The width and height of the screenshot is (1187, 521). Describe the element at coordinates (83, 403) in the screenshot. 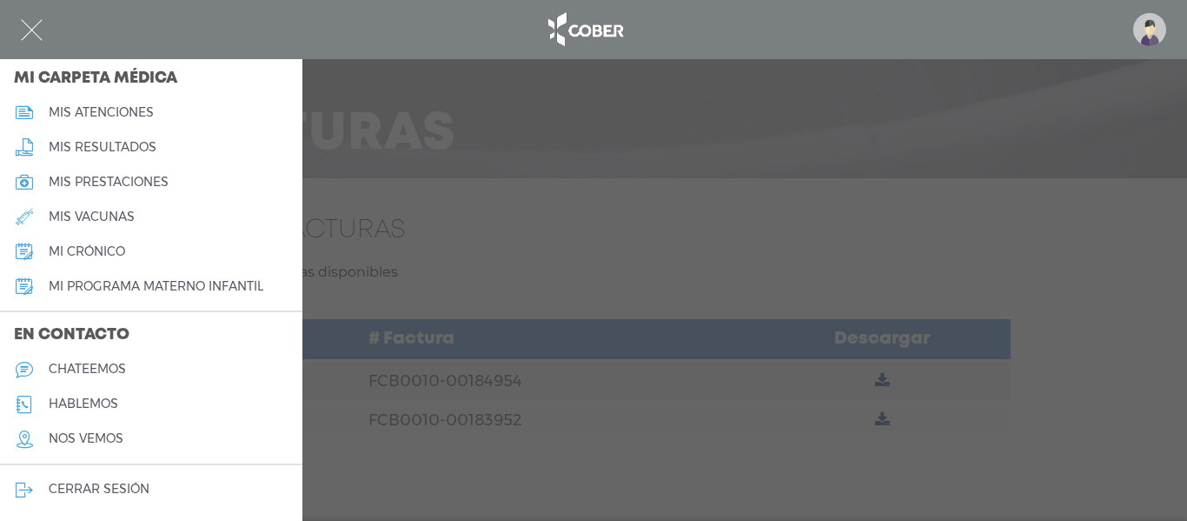

I see `h5: hablemos` at that location.